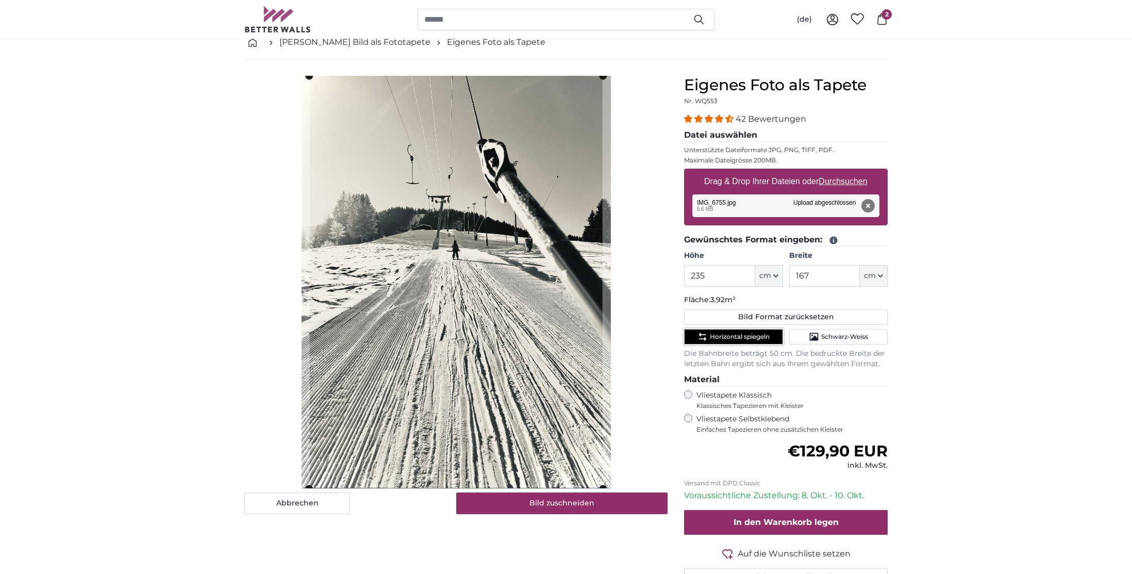 This screenshot has width=1132, height=574. I want to click on span: Nr. WQ553, so click(700, 100).